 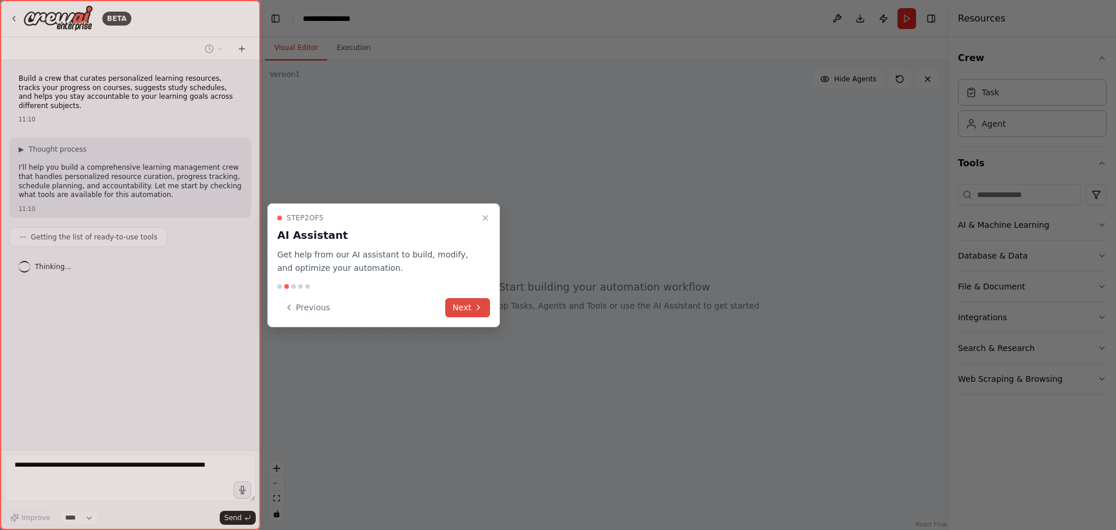 What do you see at coordinates (377, 262) in the screenshot?
I see `p: Get help from our AI assistant to build, modify, and optimize your automation.` at bounding box center [377, 262].